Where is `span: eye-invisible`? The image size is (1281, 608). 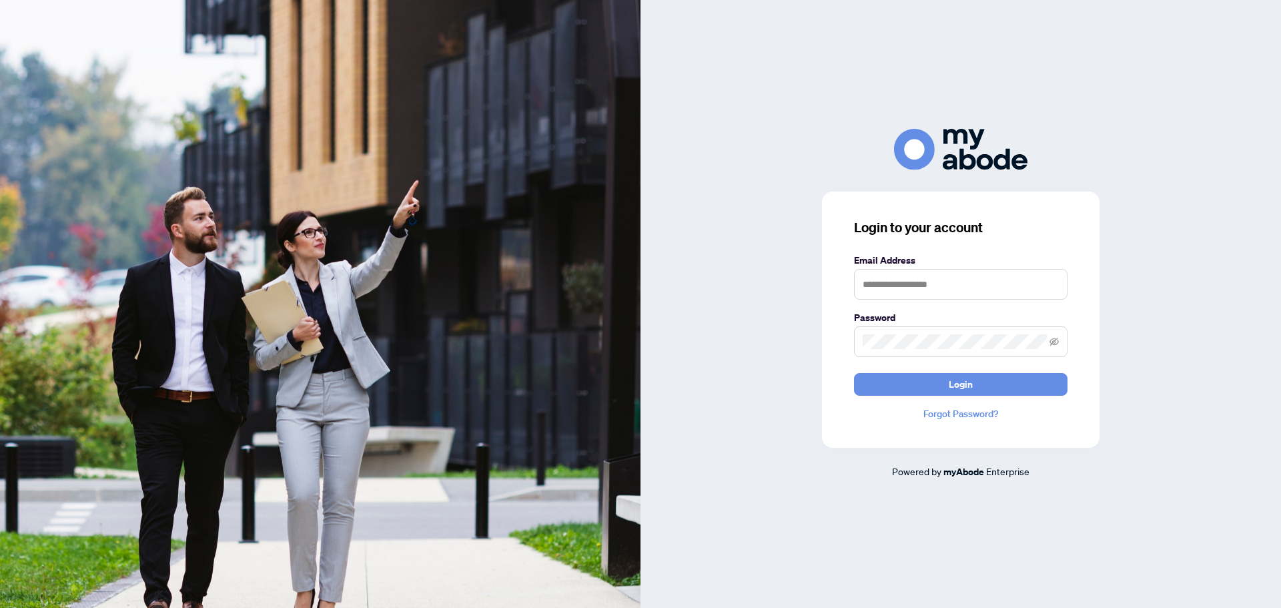
span: eye-invisible is located at coordinates (1054, 342).